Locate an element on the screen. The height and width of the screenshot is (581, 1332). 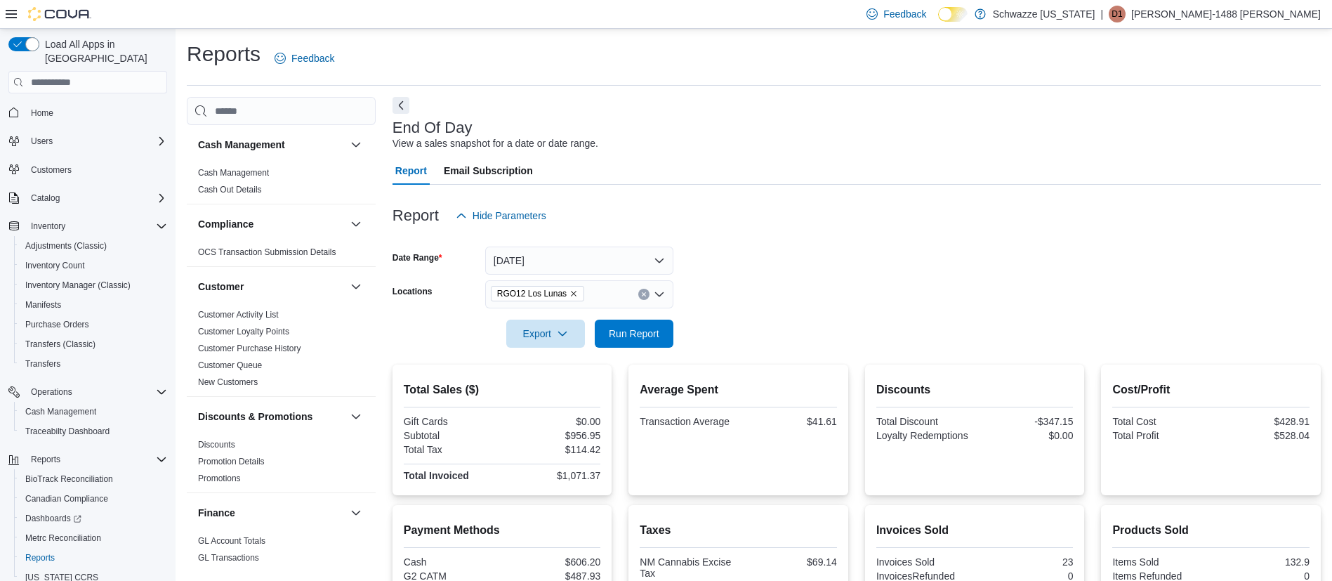
a: Cash Management is located at coordinates (60, 412).